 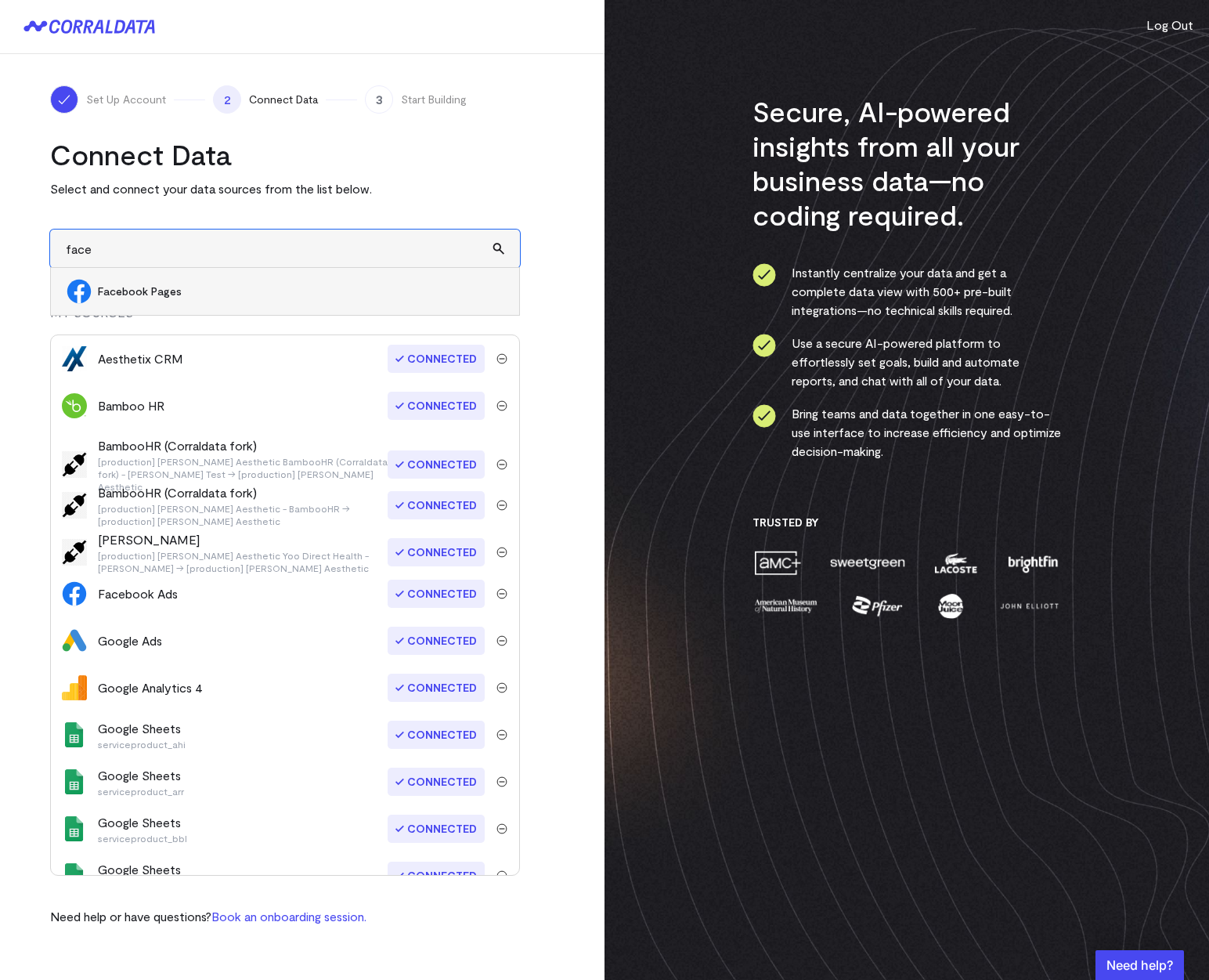 What do you see at coordinates (877, 605) in the screenshot?
I see `img: pfizer-e137f5fc.png` at bounding box center [877, 605].